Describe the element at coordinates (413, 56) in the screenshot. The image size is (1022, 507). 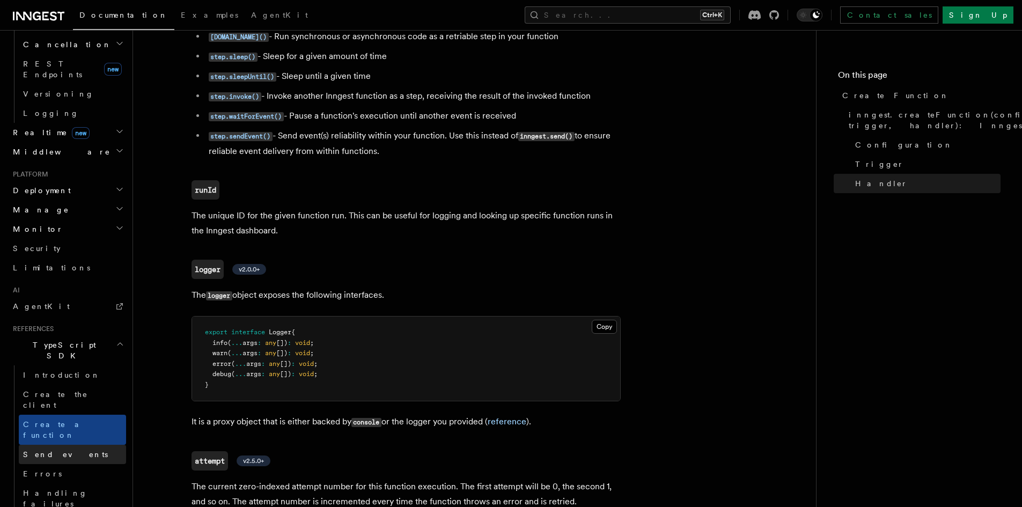
I see `li: - Sleep for a given amount of time` at that location.